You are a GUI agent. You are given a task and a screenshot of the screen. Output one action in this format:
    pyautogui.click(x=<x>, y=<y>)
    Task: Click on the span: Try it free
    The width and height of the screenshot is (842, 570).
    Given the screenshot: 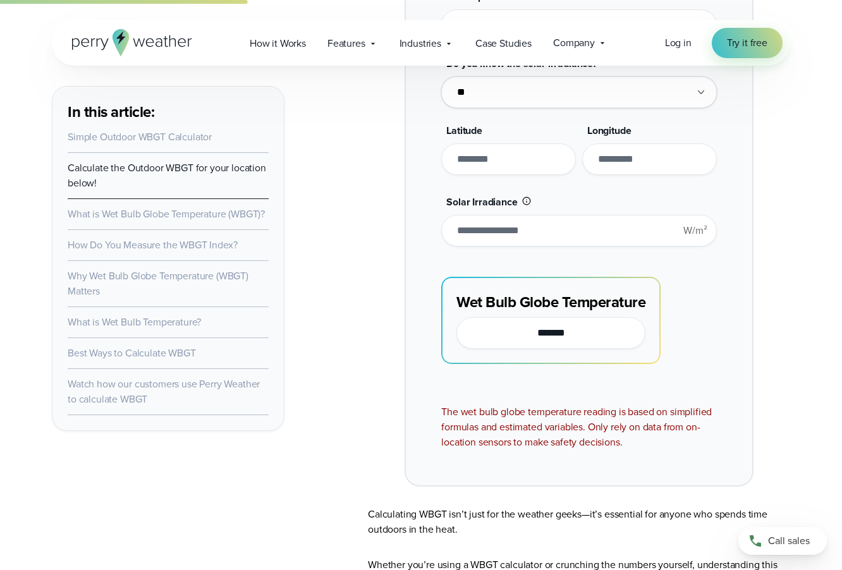 What is the action you would take?
    pyautogui.click(x=747, y=43)
    